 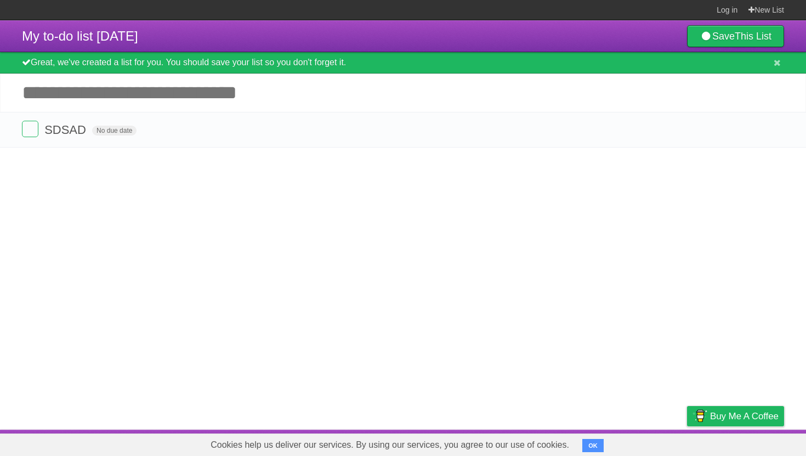 I want to click on span: Cookies help us deliver our services. By using our services, you agree to our use of cookies., so click(x=390, y=445).